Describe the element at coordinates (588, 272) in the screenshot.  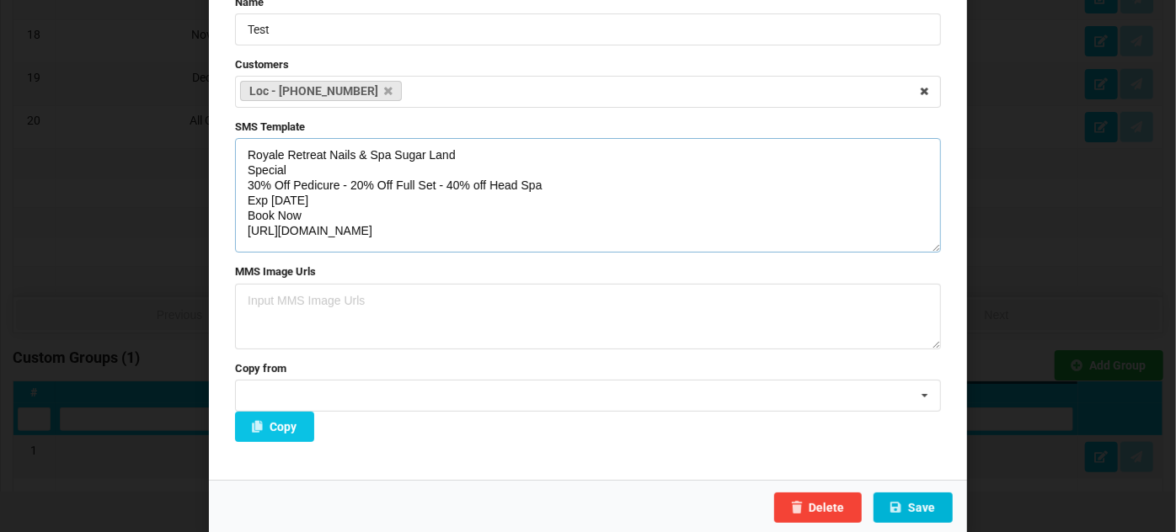
I see `label: MMS Image Urls` at that location.